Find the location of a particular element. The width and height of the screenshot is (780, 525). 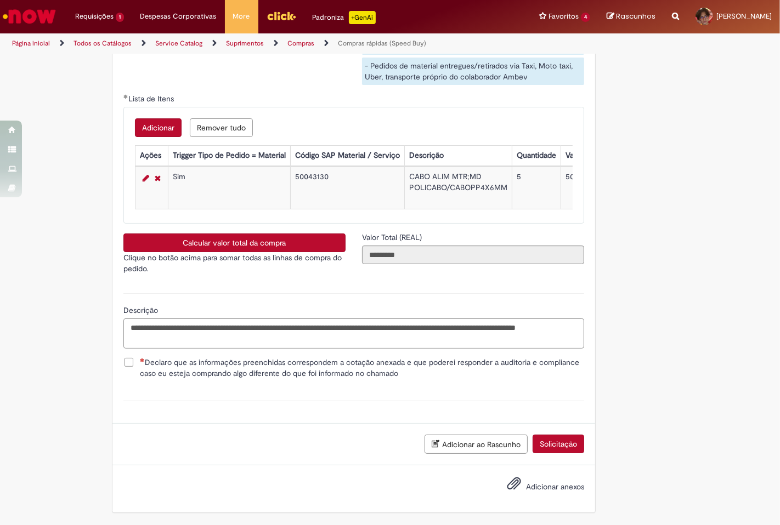

p: +GenAi is located at coordinates (362, 18).